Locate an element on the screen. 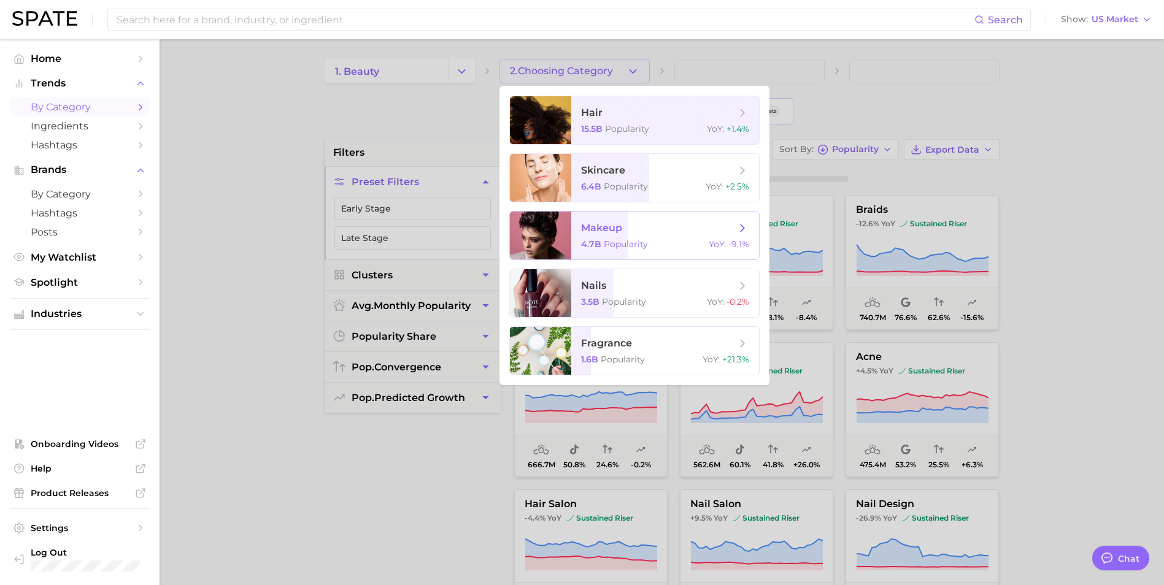  span: makeup is located at coordinates (601, 228).